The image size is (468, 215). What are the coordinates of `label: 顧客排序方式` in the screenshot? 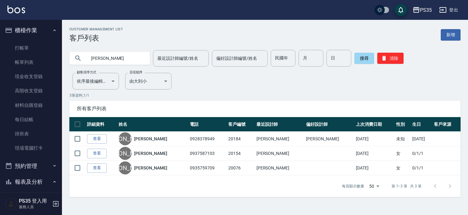 It's located at (86, 72).